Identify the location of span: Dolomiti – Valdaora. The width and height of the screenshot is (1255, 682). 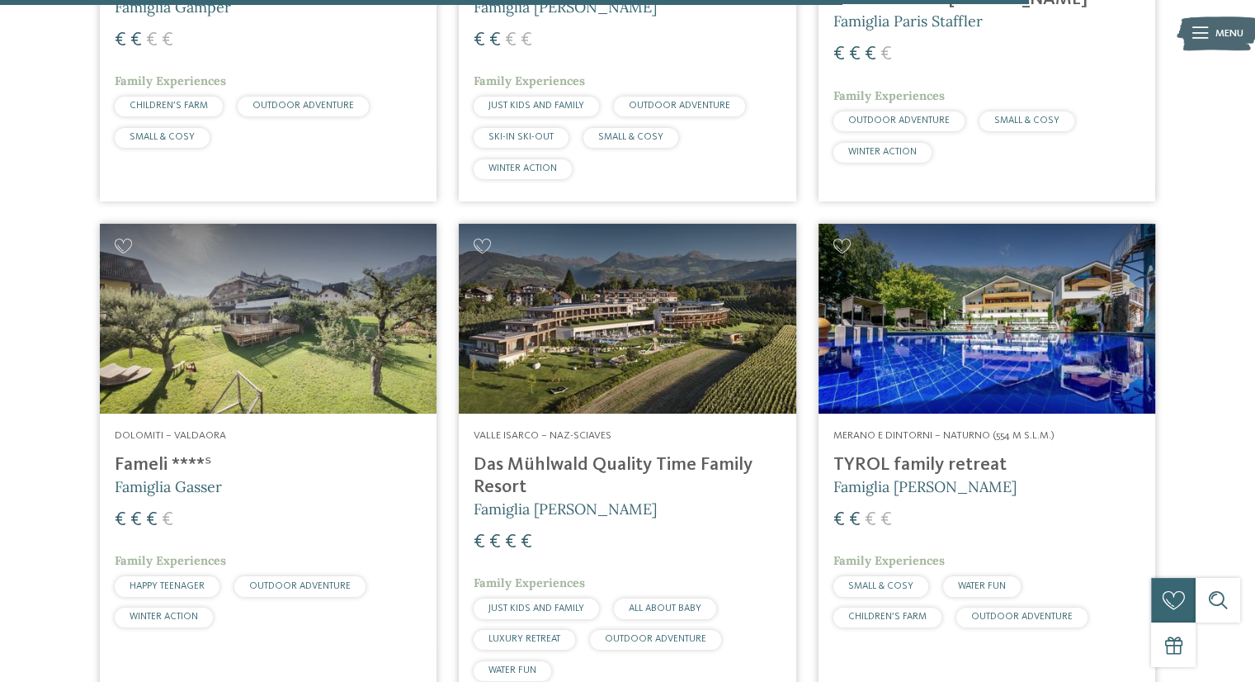
(170, 435).